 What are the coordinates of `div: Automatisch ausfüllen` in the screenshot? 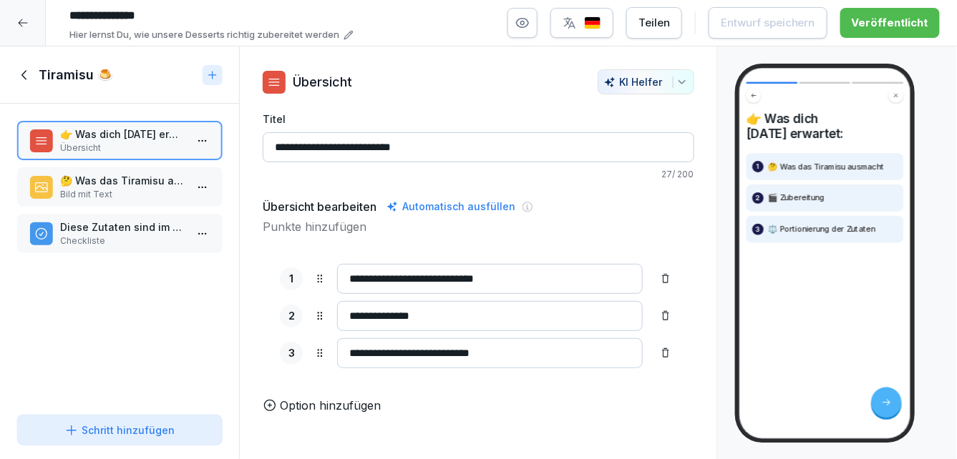 It's located at (451, 207).